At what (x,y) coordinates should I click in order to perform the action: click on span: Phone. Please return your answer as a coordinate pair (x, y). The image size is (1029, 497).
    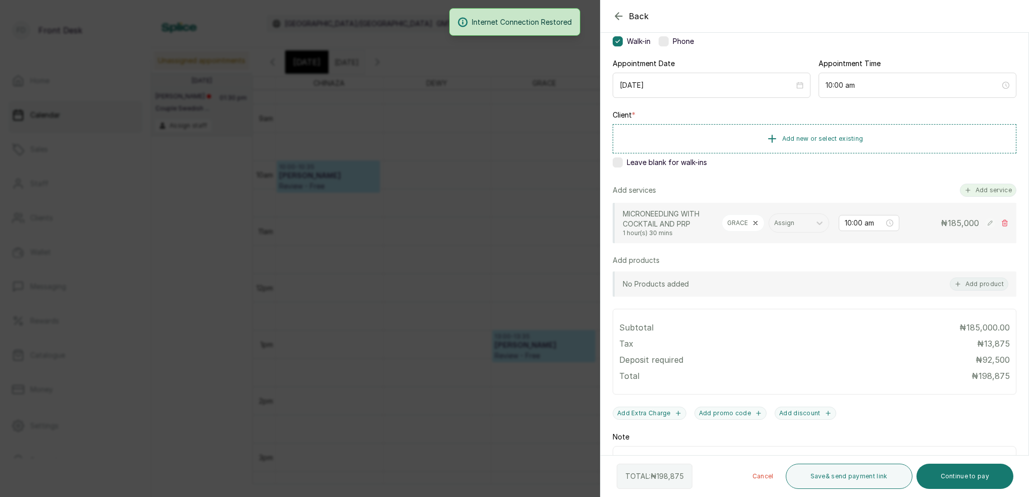
    Looking at the image, I should click on (683, 41).